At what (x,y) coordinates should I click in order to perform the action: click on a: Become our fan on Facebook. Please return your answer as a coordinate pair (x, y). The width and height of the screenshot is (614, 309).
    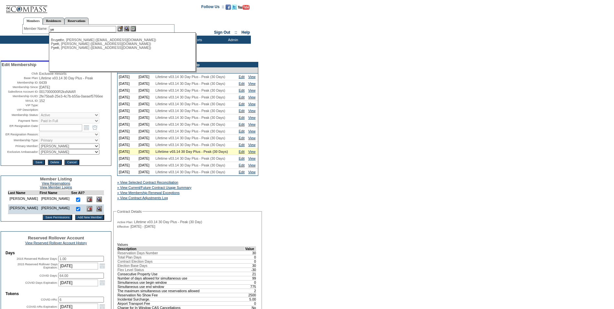
    Looking at the image, I should click on (228, 8).